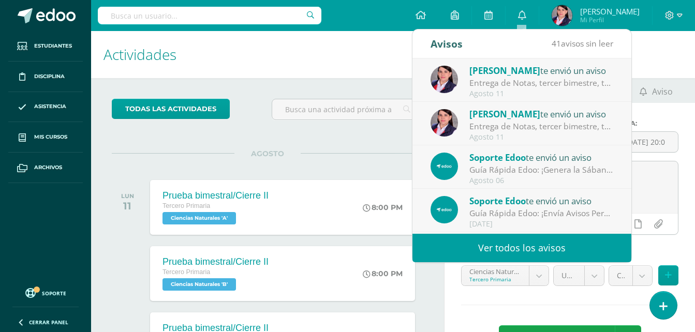  What do you see at coordinates (48, 168) in the screenshot?
I see `span: Archivos` at bounding box center [48, 168].